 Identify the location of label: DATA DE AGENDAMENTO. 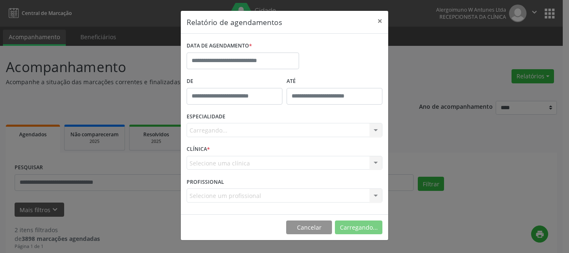
(219, 46).